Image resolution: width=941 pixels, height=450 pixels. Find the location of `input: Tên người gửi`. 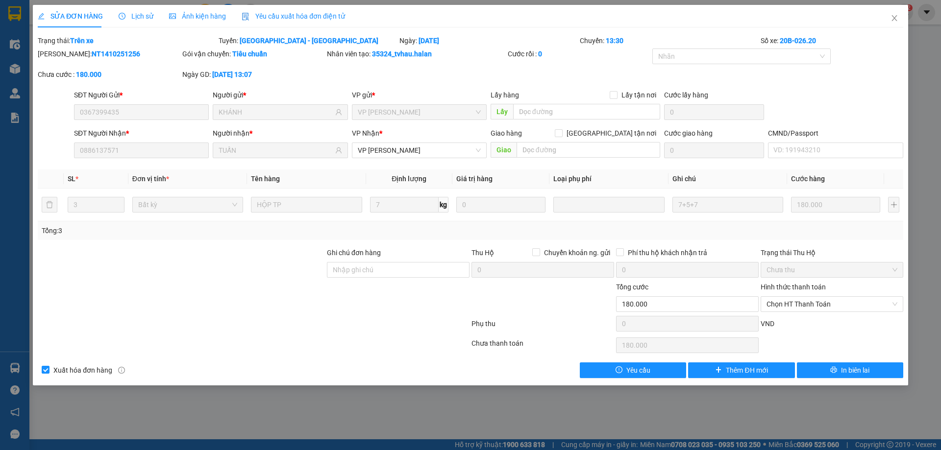

input: Tên người gửi is located at coordinates (275, 112).